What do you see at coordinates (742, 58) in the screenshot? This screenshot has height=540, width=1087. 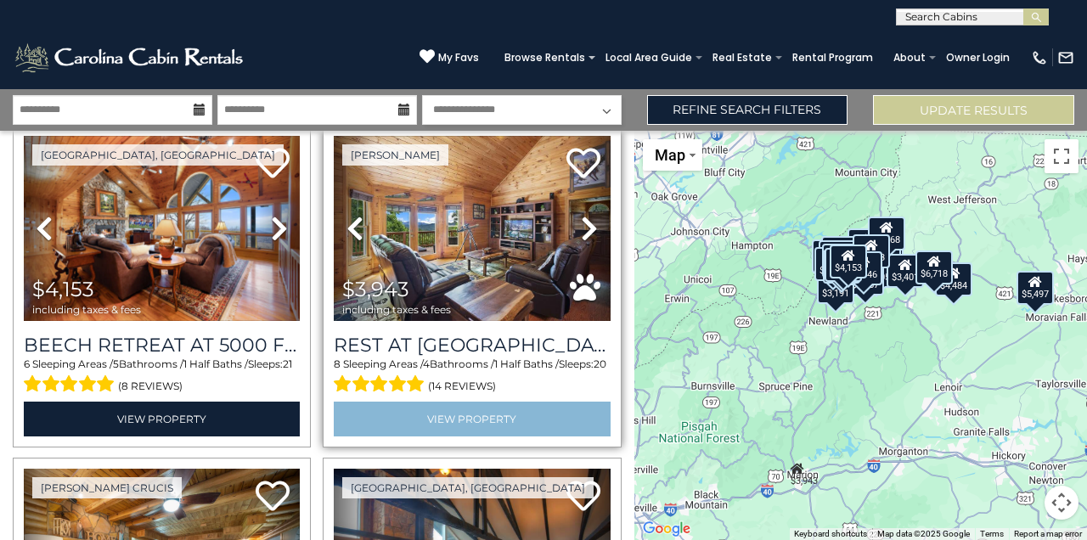 I see `a: Real Estate` at bounding box center [742, 58].